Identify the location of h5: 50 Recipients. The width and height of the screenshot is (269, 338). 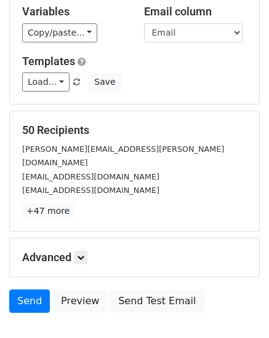
(134, 130).